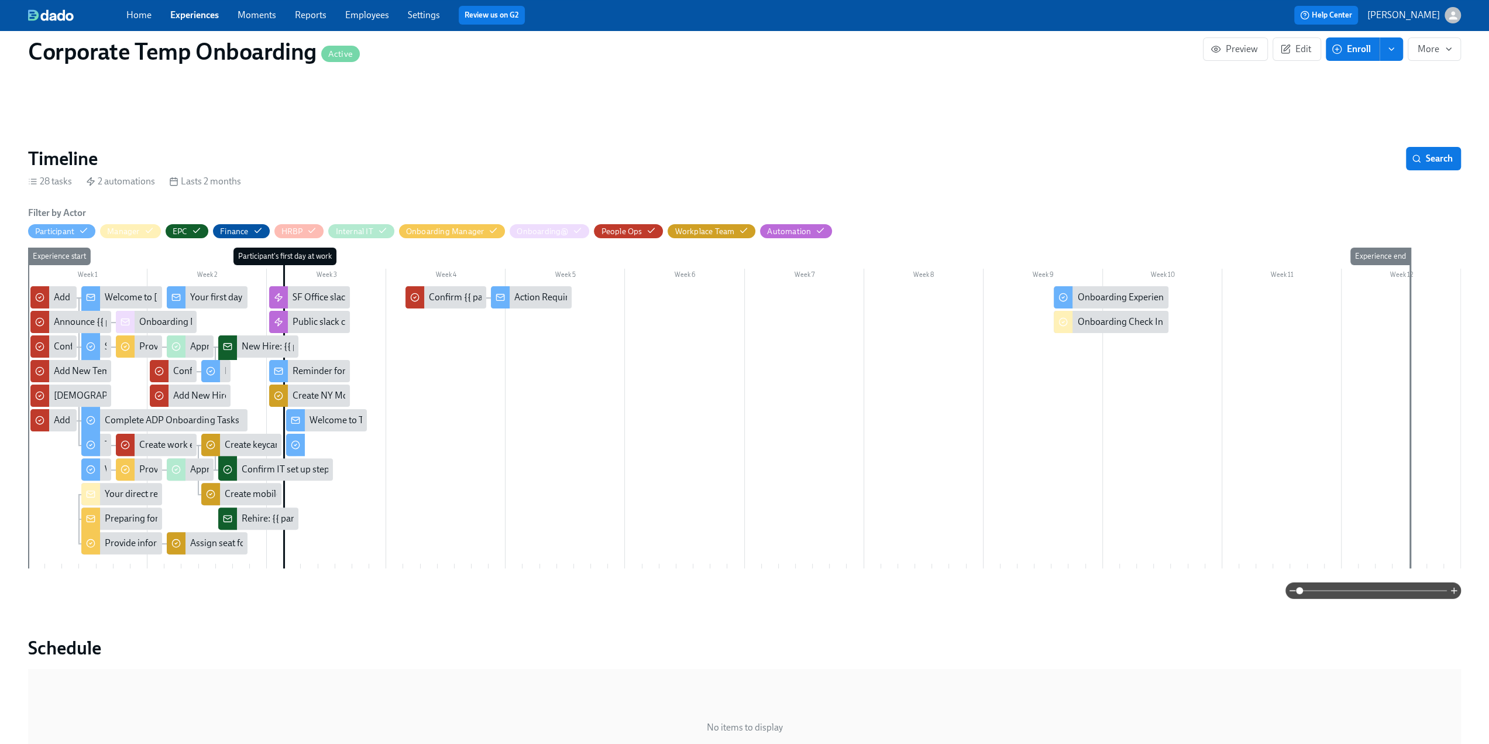 Image resolution: width=1489 pixels, height=744 pixels. What do you see at coordinates (292, 231) in the screenshot?
I see `div: Hide HRBP` at bounding box center [292, 231].